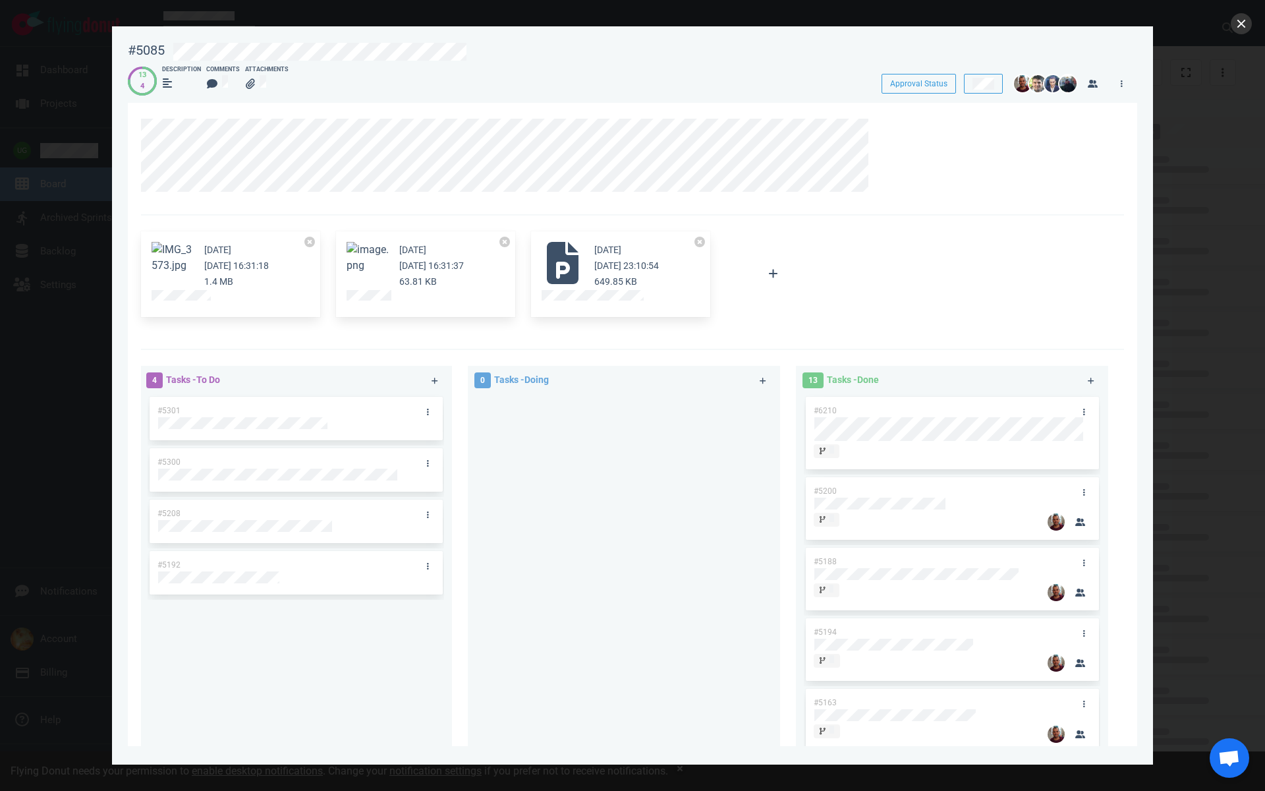 The width and height of the screenshot is (1265, 791). What do you see at coordinates (1242, 24) in the screenshot?
I see `button: close` at bounding box center [1242, 24].